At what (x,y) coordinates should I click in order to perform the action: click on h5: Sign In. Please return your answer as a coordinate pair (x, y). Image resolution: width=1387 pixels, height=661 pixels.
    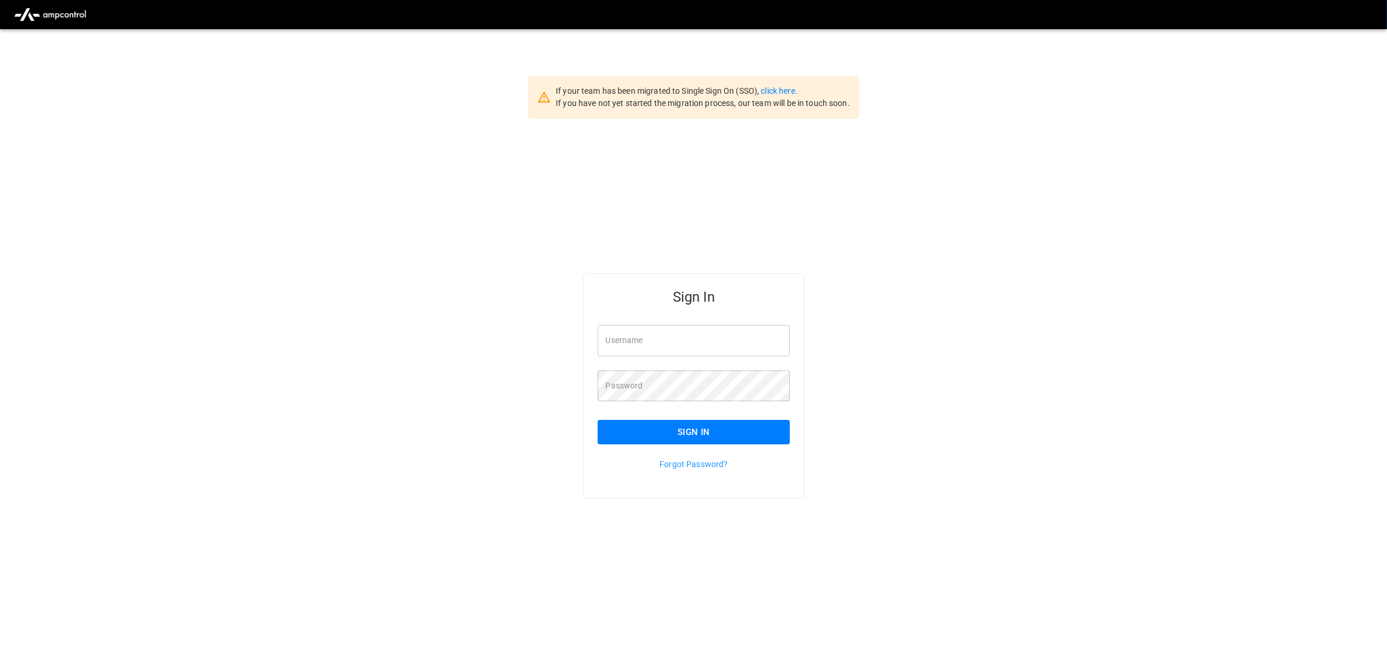
    Looking at the image, I should click on (694, 297).